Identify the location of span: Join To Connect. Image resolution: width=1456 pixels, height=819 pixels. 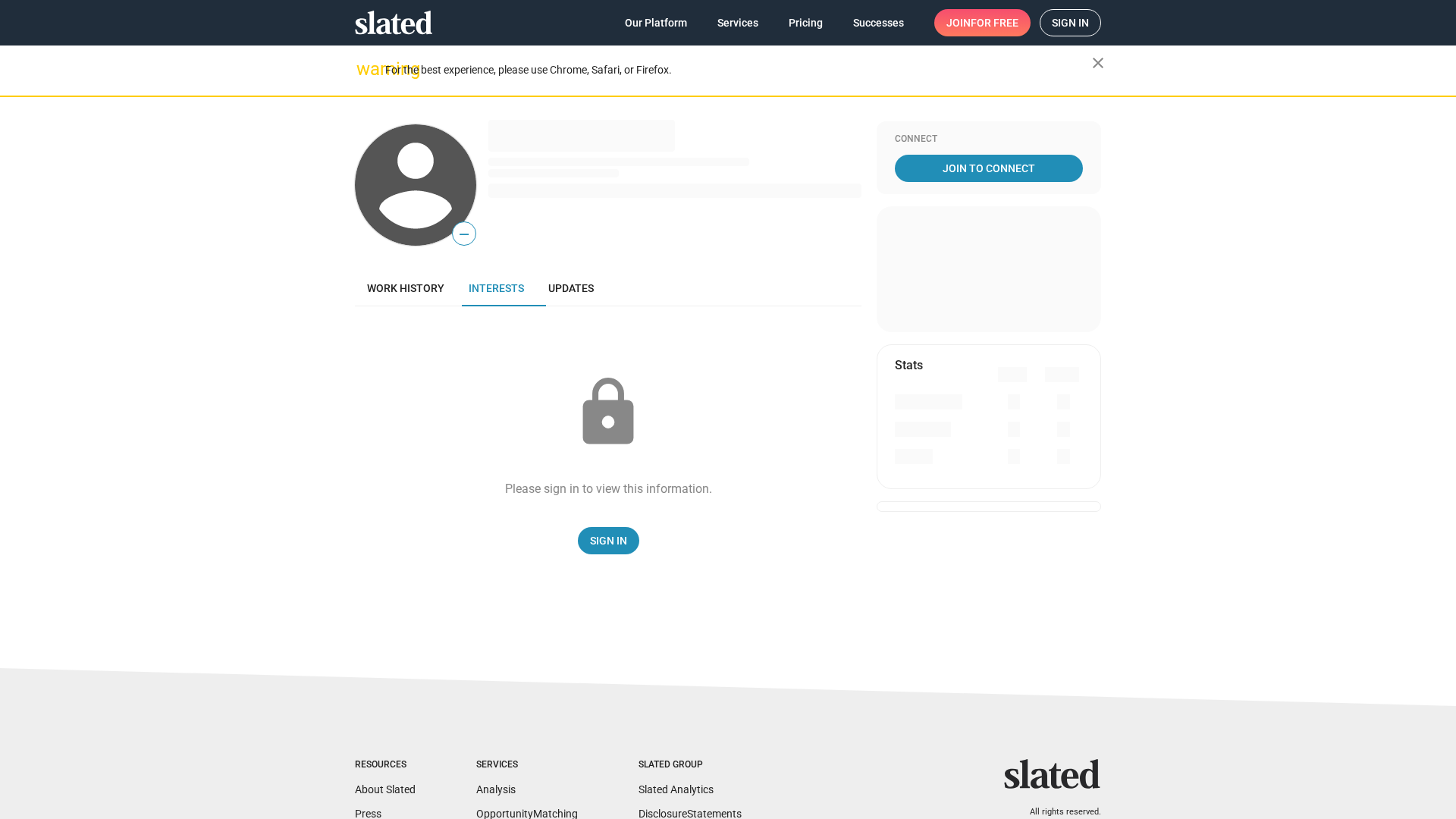
(989, 168).